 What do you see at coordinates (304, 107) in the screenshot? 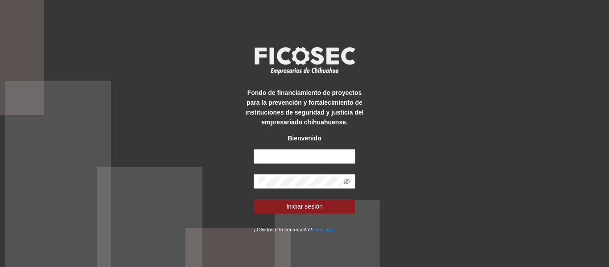
I see `strong: Fondo de financiamiento de proyectos para la prevención y fortalecimiento de instituciones de seg...` at bounding box center [304, 107].